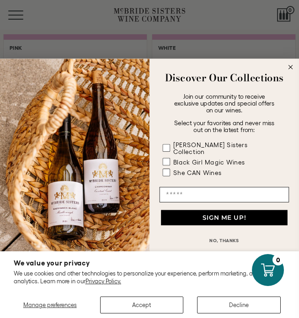  Describe the element at coordinates (239, 305) in the screenshot. I see `button: Decline` at that location.